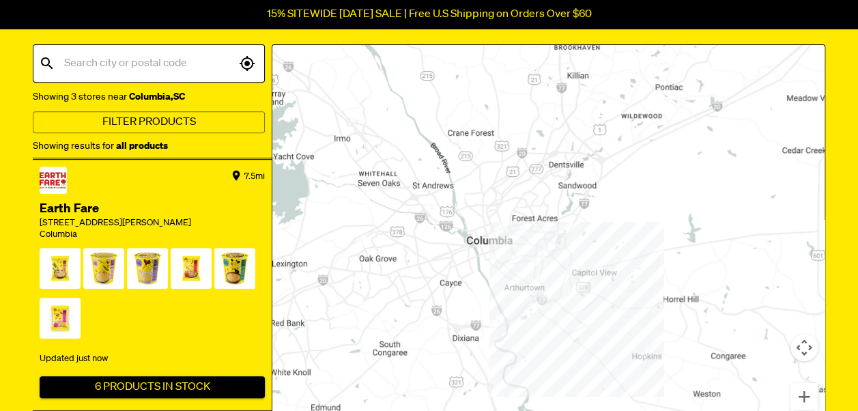 The height and width of the screenshot is (411, 858). I want to click on div: 7.5 mi, so click(255, 177).